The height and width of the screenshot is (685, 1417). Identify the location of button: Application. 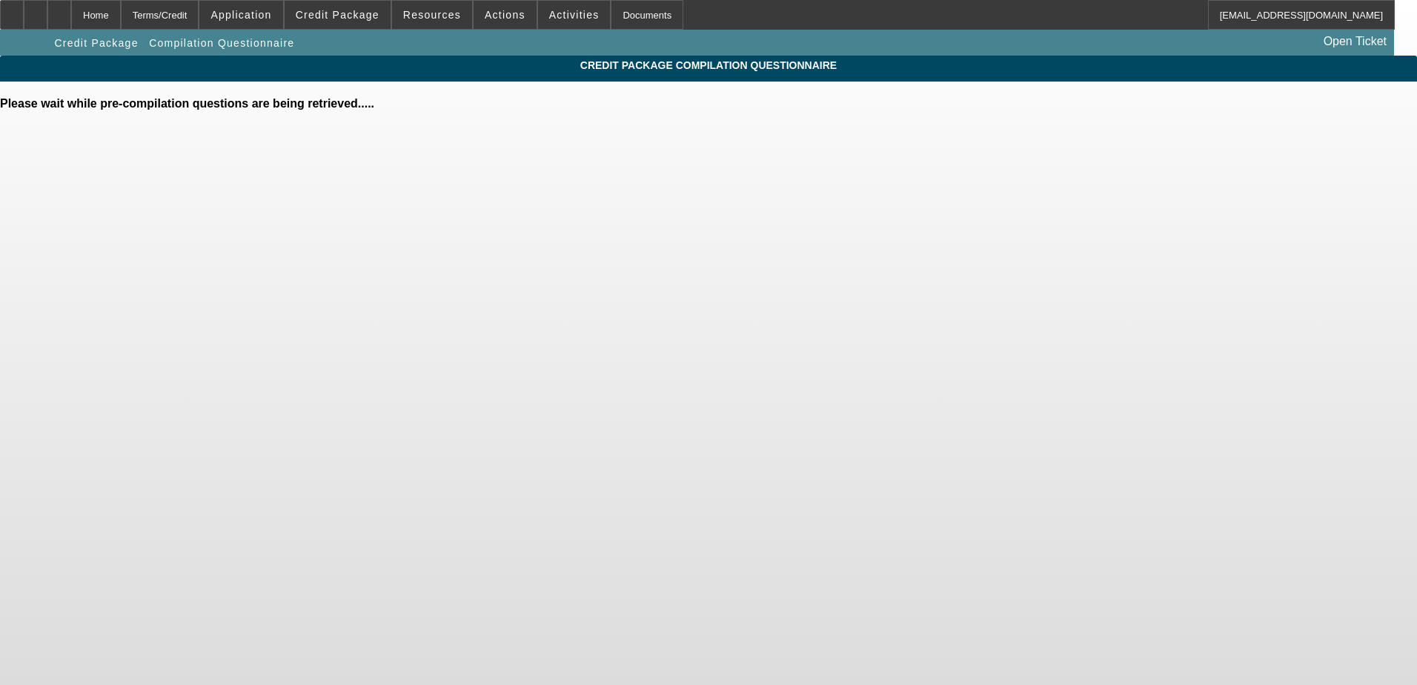
(241, 15).